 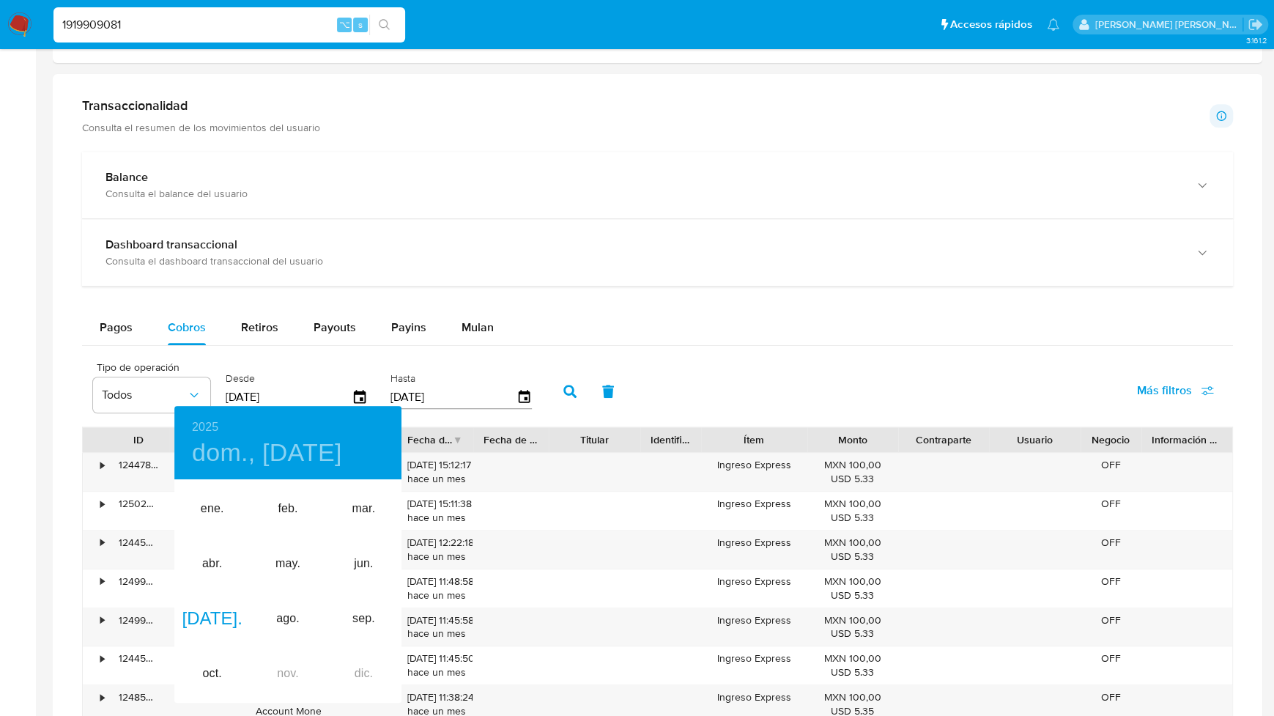 What do you see at coordinates (212, 563) in the screenshot?
I see `div: abr.` at bounding box center [212, 563].